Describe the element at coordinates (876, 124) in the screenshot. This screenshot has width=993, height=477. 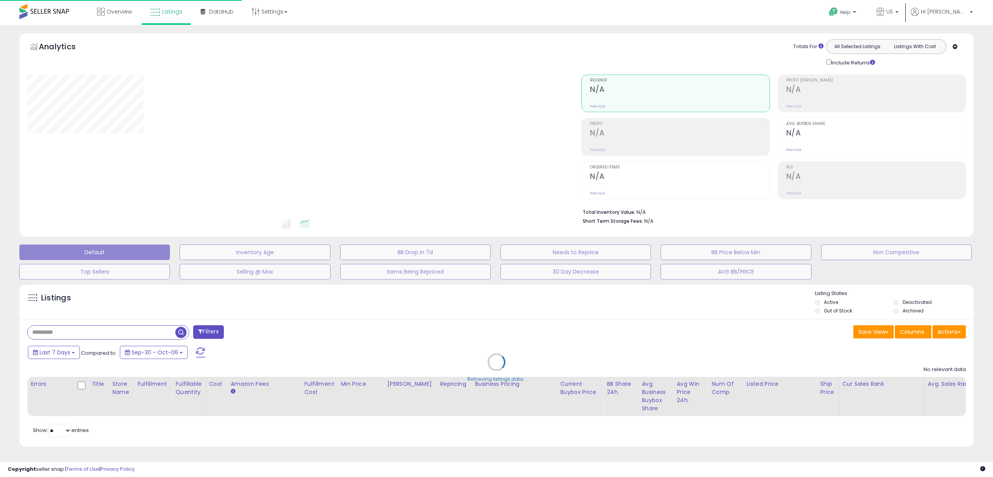
I see `span: Avg. Buybox Share` at that location.